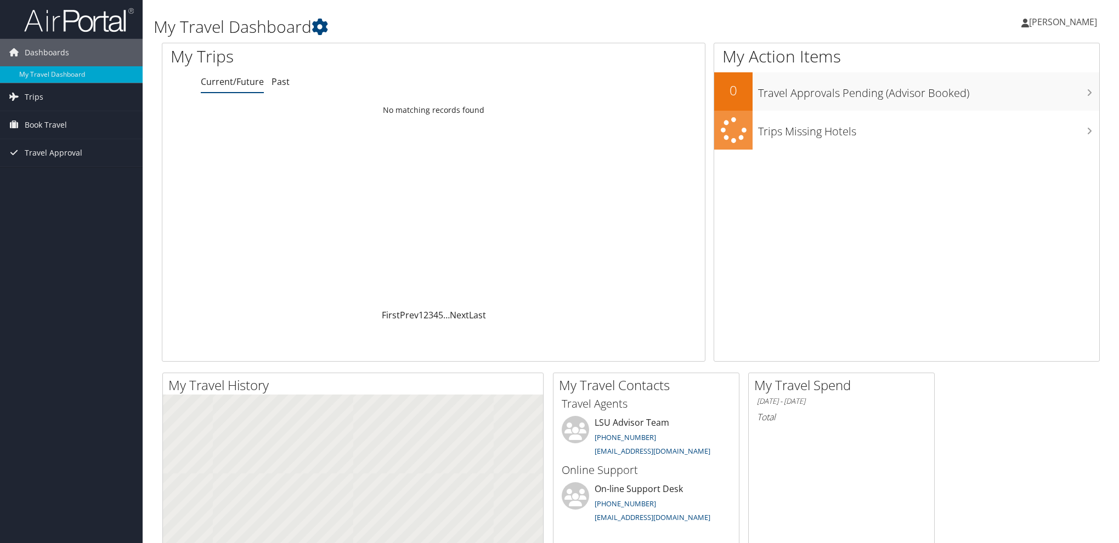 This screenshot has height=543, width=1119. Describe the element at coordinates (390, 315) in the screenshot. I see `a: First` at that location.